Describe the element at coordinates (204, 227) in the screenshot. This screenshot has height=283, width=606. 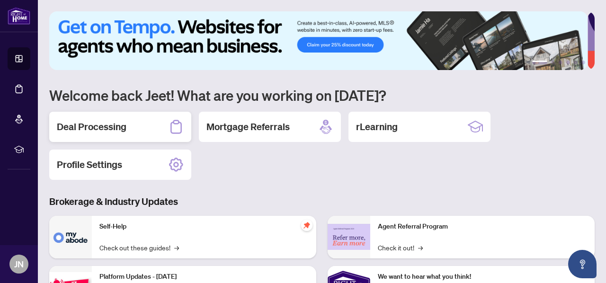
I see `p: Self-Help` at that location.